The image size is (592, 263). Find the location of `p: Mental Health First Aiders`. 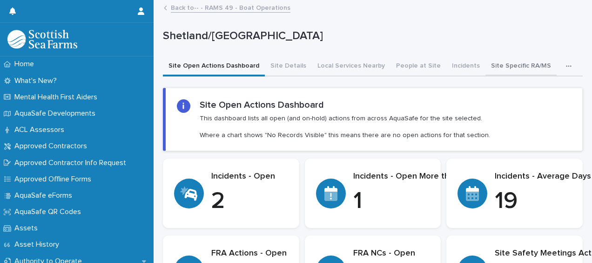

p: Mental Health First Aiders is located at coordinates (58, 97).